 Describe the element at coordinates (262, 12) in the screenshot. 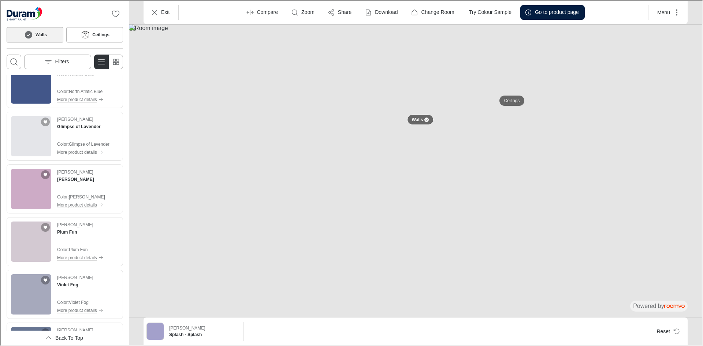

I see `button: Enter compare mode` at that location.